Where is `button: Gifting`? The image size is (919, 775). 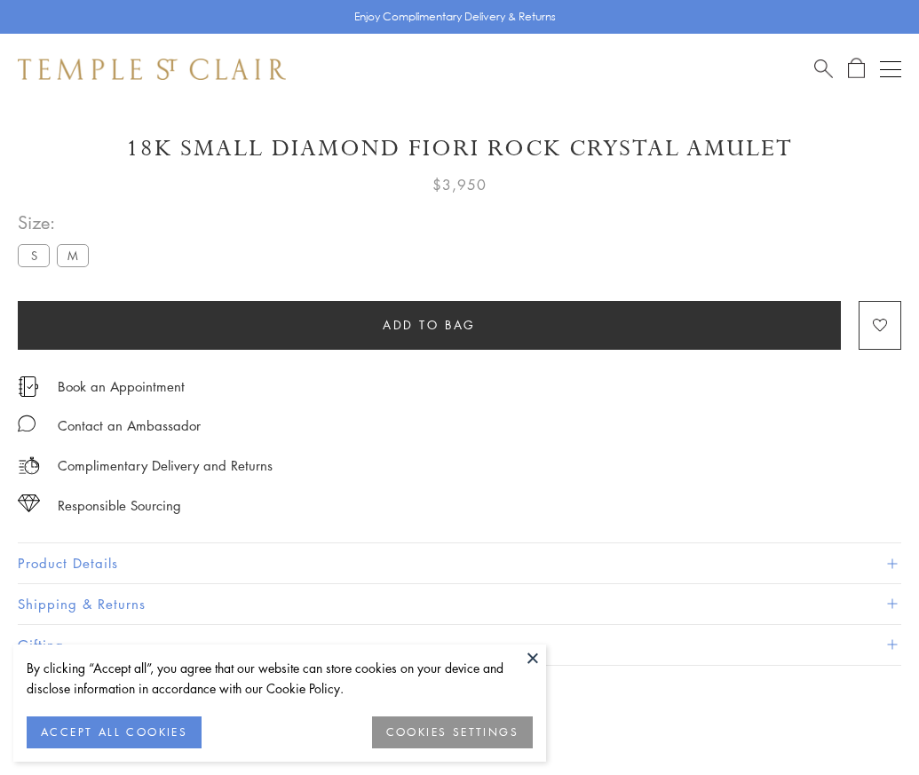 button: Gifting is located at coordinates (459, 645).